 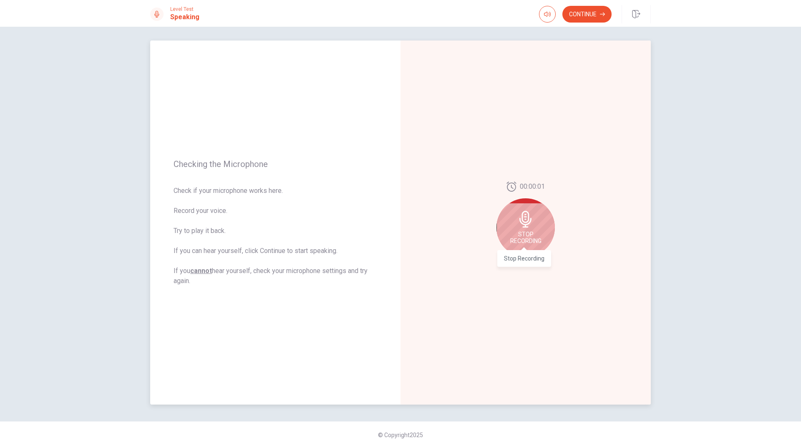 I want to click on span: Check if your microphone works here. Record your voice. Try to play it back. If you can hear your..., so click(x=275, y=236).